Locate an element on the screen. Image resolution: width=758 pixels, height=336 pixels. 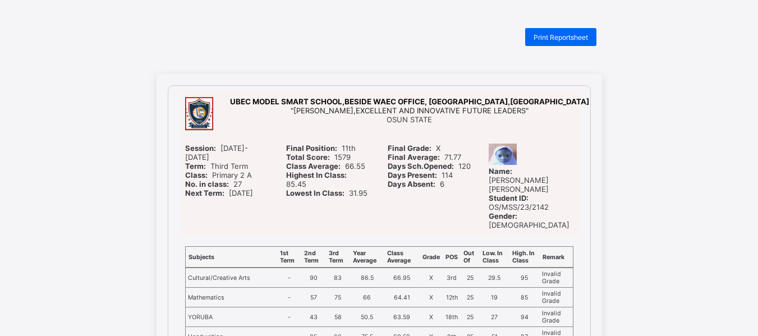
b: Name: is located at coordinates (501, 171).